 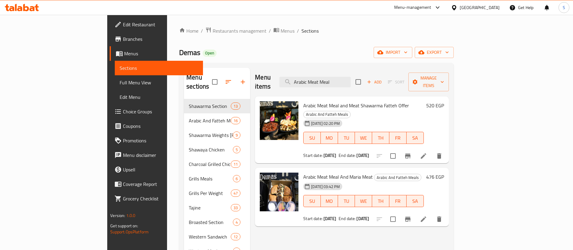 What do you see at coordinates (434, 52) in the screenshot?
I see `span: export` at bounding box center [434, 52].